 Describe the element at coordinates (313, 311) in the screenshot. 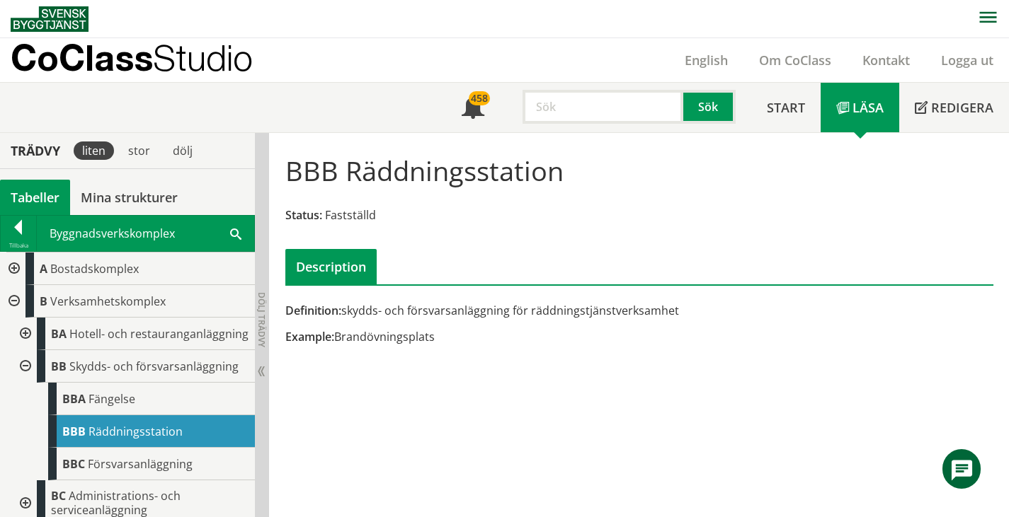

I see `span: Definition:` at that location.